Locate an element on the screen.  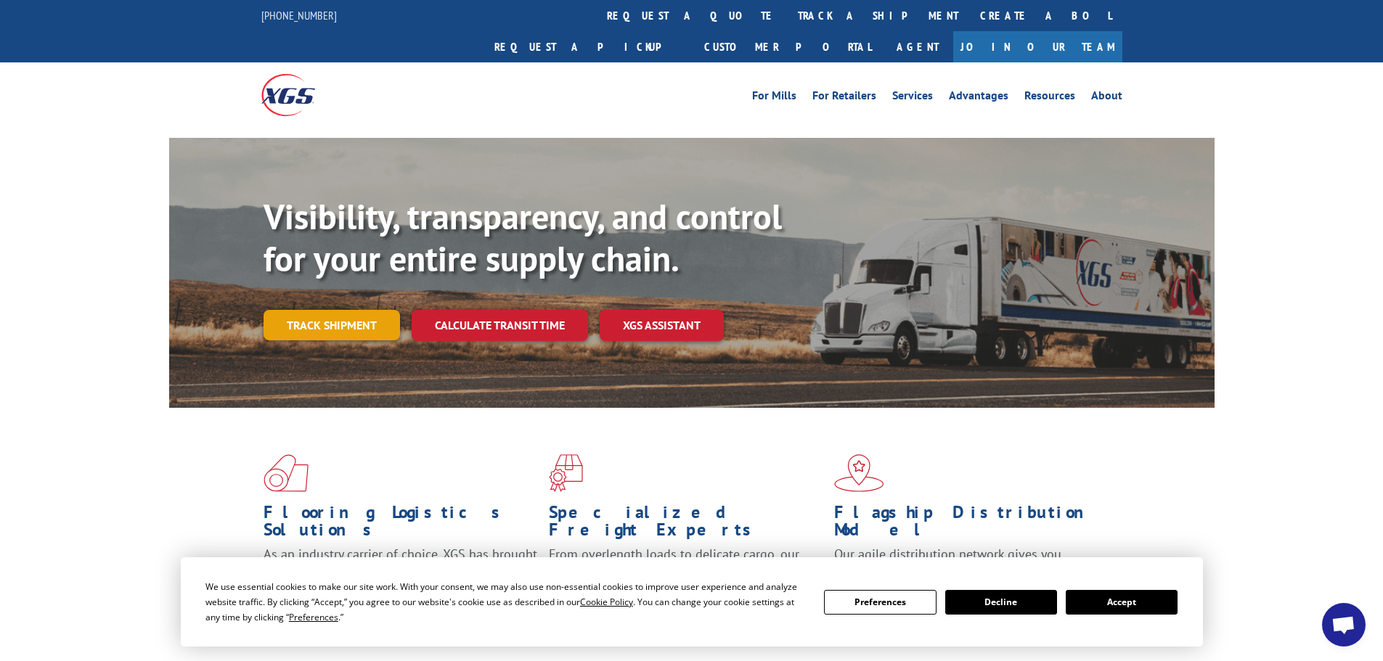
h1: Flooring Logistics Solutions is located at coordinates (401, 525).